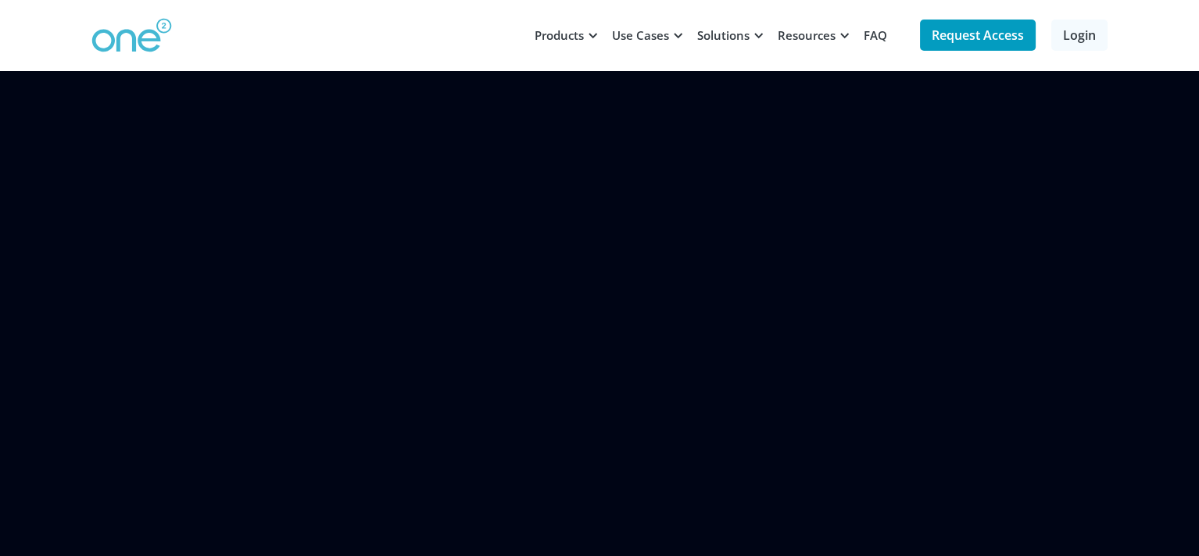  What do you see at coordinates (806, 35) in the screenshot?
I see `div: Resources` at bounding box center [806, 35].